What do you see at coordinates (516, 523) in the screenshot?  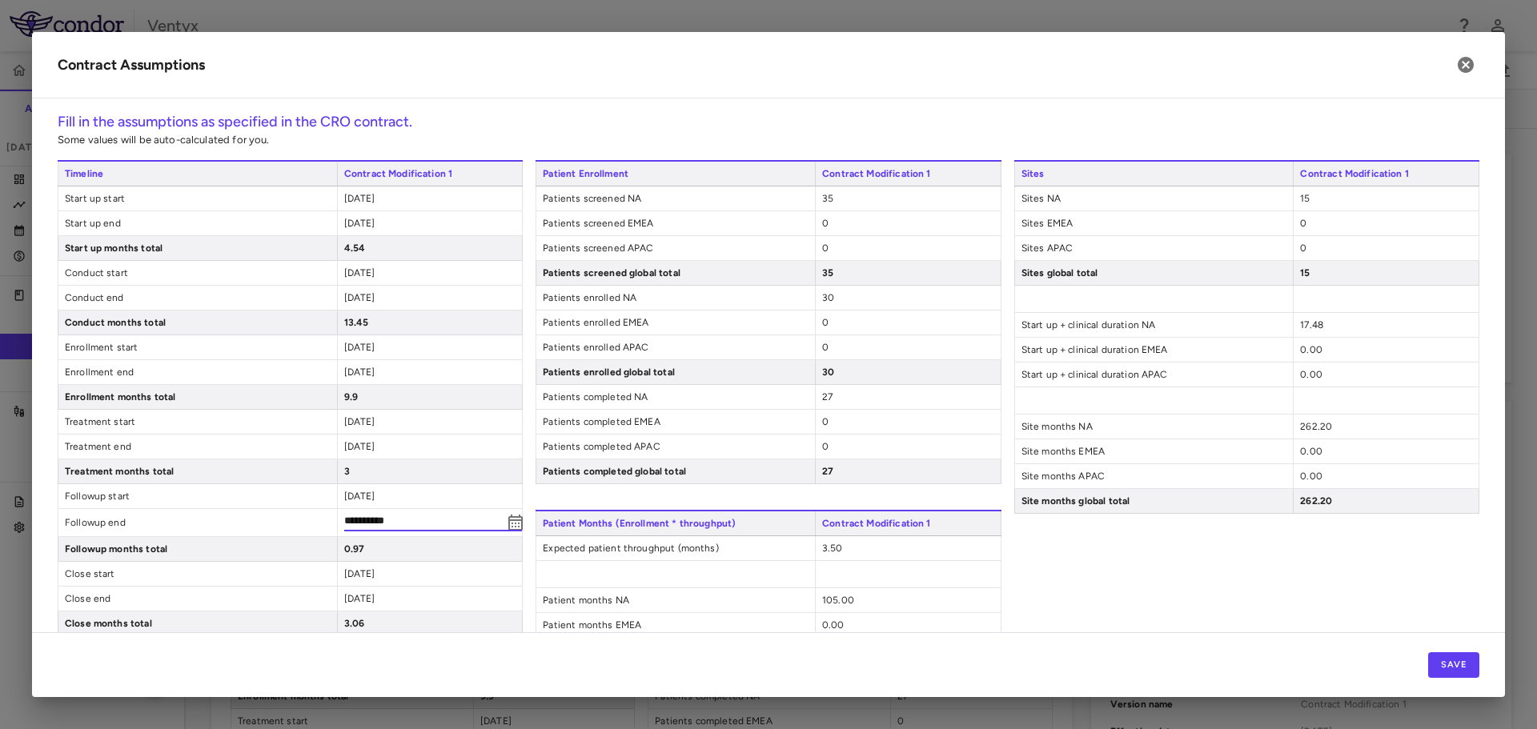 I see `button: Choose date, selected date is Mar 30, 2026` at bounding box center [516, 523].